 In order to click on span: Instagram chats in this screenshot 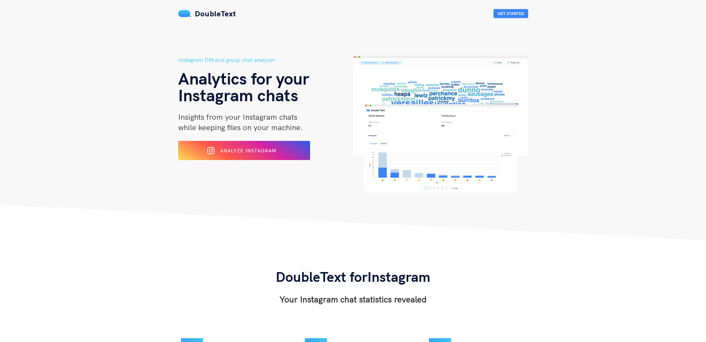, I will do `click(238, 95)`.